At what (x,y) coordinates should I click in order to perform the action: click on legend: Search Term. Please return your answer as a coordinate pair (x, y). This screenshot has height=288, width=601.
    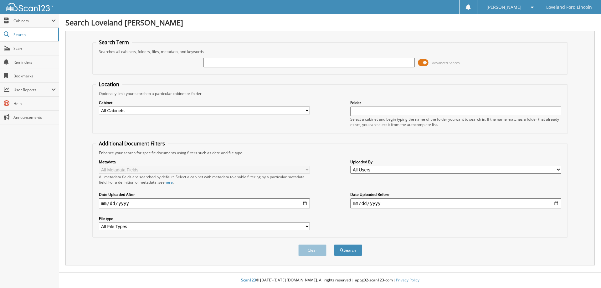
    Looking at the image, I should click on (114, 42).